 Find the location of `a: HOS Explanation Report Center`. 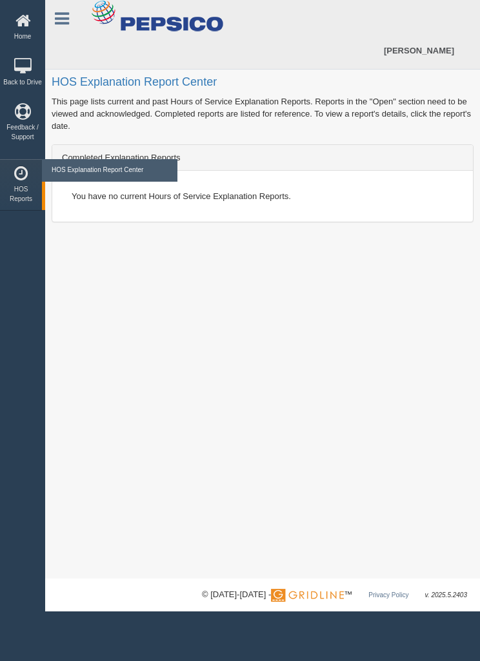

a: HOS Explanation Report Center is located at coordinates (110, 170).